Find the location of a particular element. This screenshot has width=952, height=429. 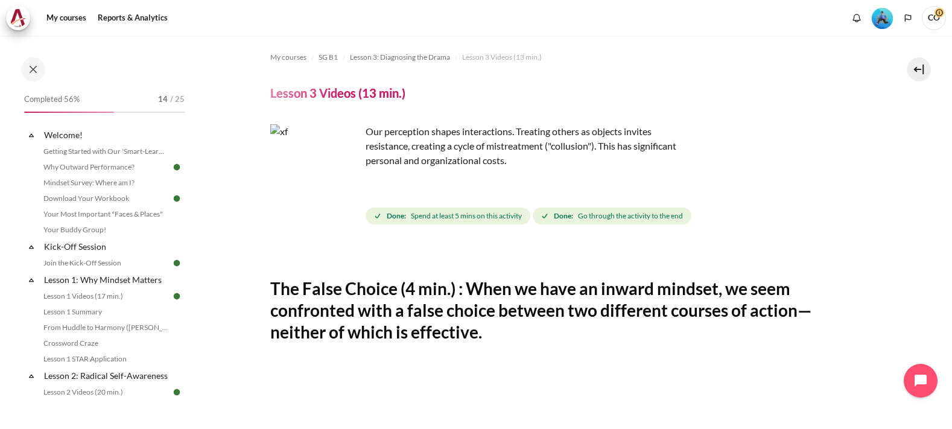

a: Reports & Analytics is located at coordinates (133, 18).